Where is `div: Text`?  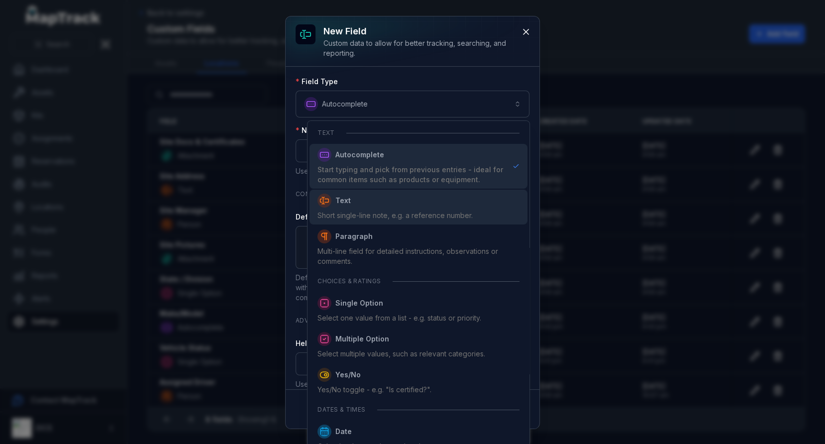 div: Text is located at coordinates (418, 133).